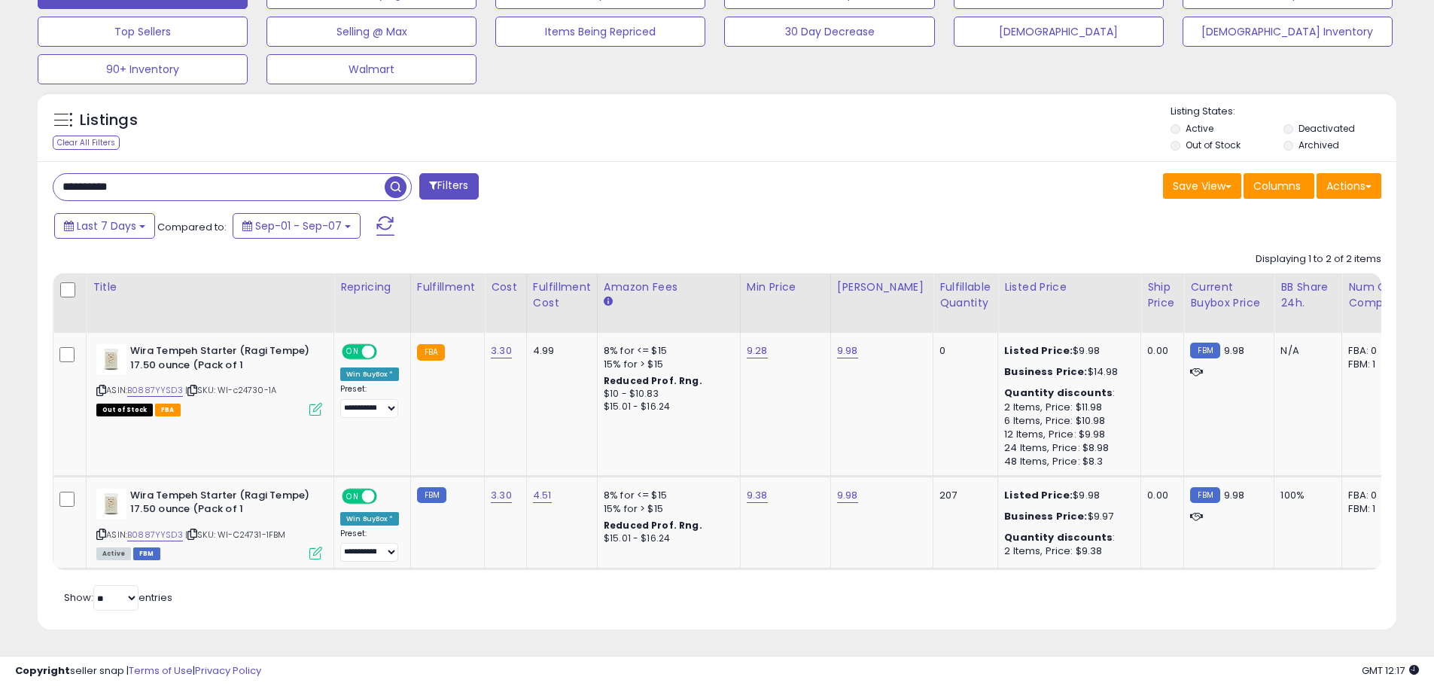 This screenshot has height=686, width=1434. Describe the element at coordinates (561, 295) in the screenshot. I see `div: Fulfillment Cost` at that location.